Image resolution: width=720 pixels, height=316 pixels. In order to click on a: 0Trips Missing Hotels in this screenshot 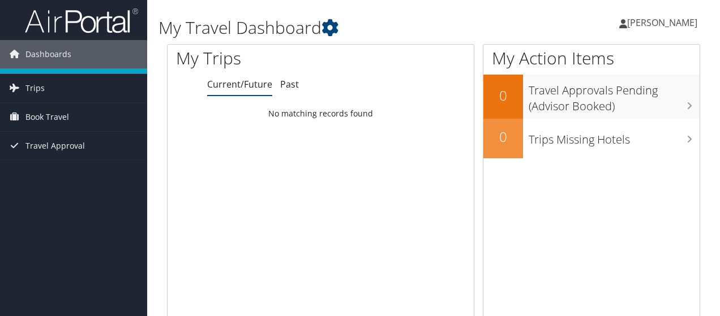, I will do `click(591, 139)`.